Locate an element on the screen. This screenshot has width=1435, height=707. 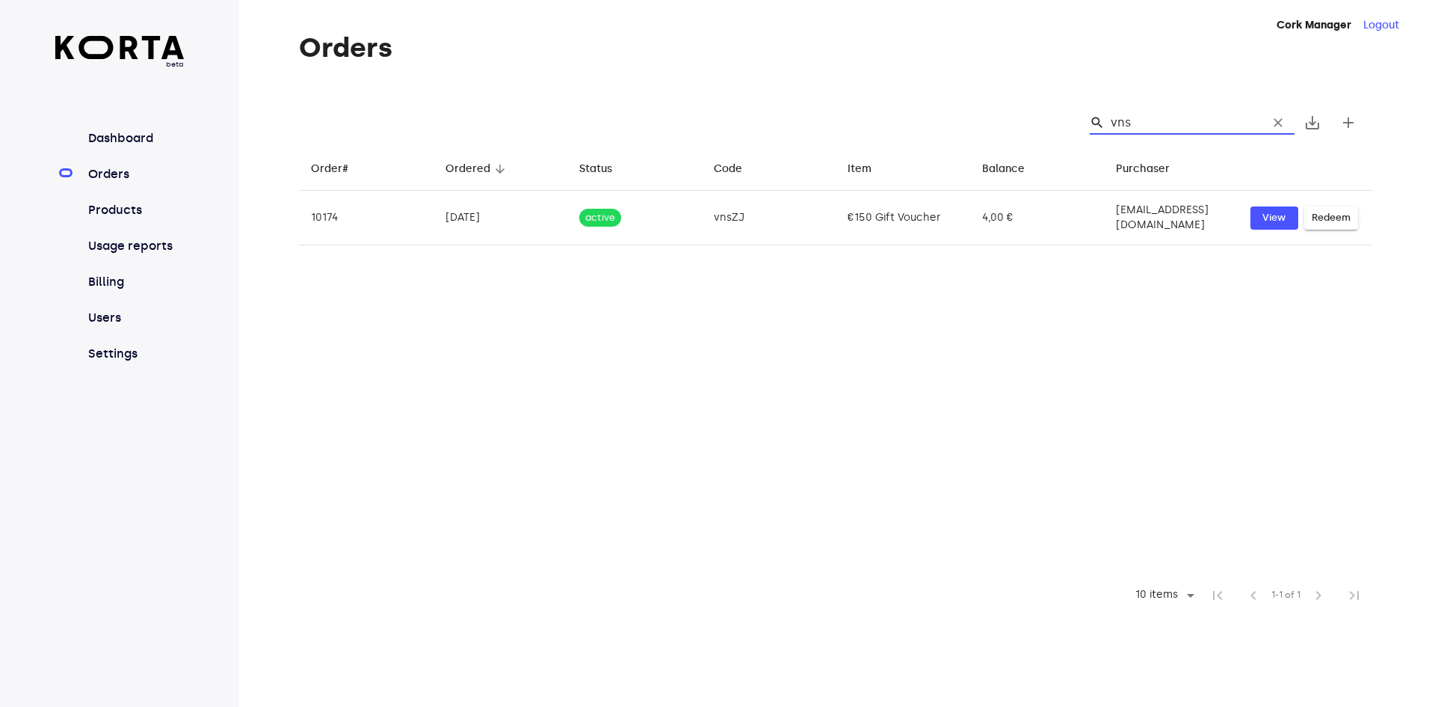
span: Previous Page is located at coordinates (1254, 595).